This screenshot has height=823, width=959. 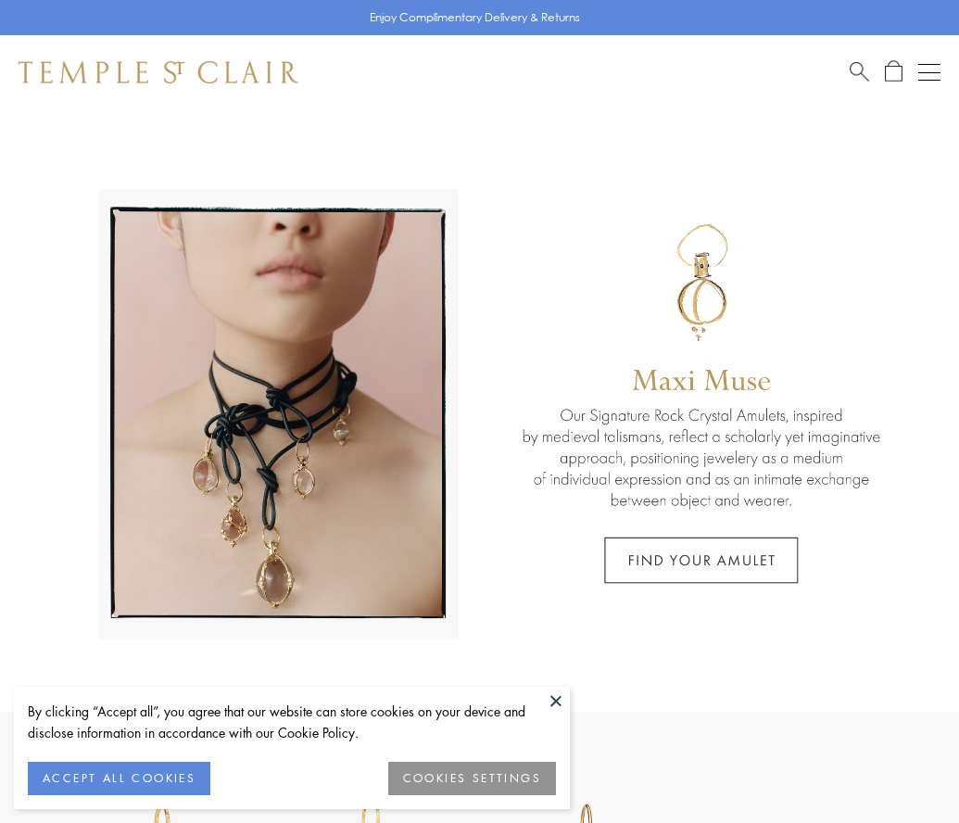 I want to click on img: Temple St. Clair, so click(x=158, y=72).